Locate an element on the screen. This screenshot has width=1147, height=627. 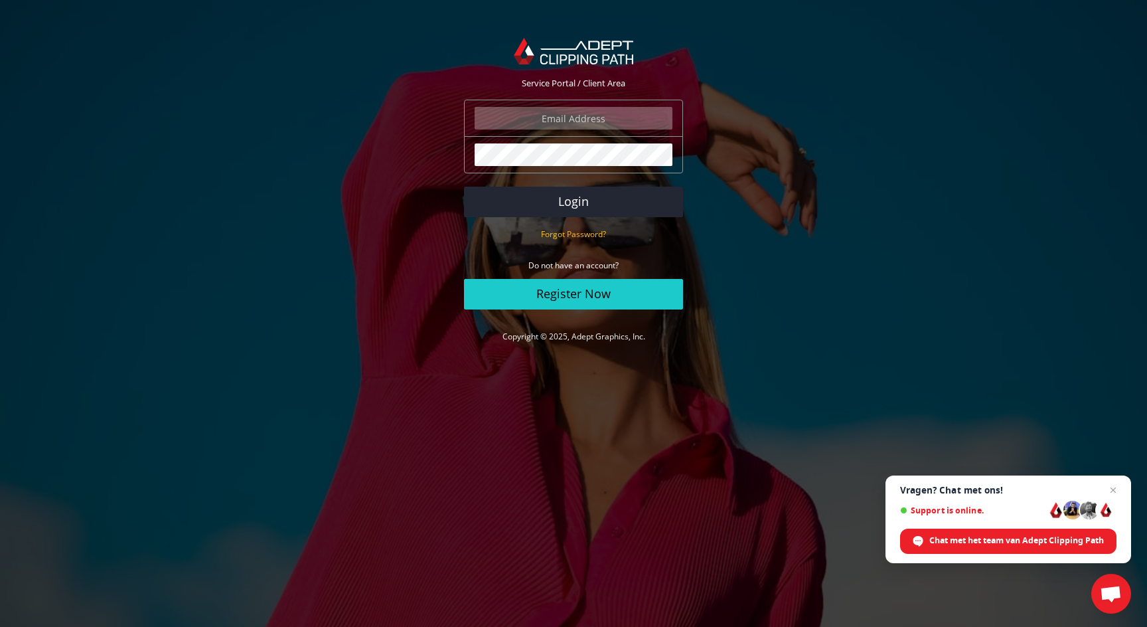
a: Register Now is located at coordinates (574, 294).